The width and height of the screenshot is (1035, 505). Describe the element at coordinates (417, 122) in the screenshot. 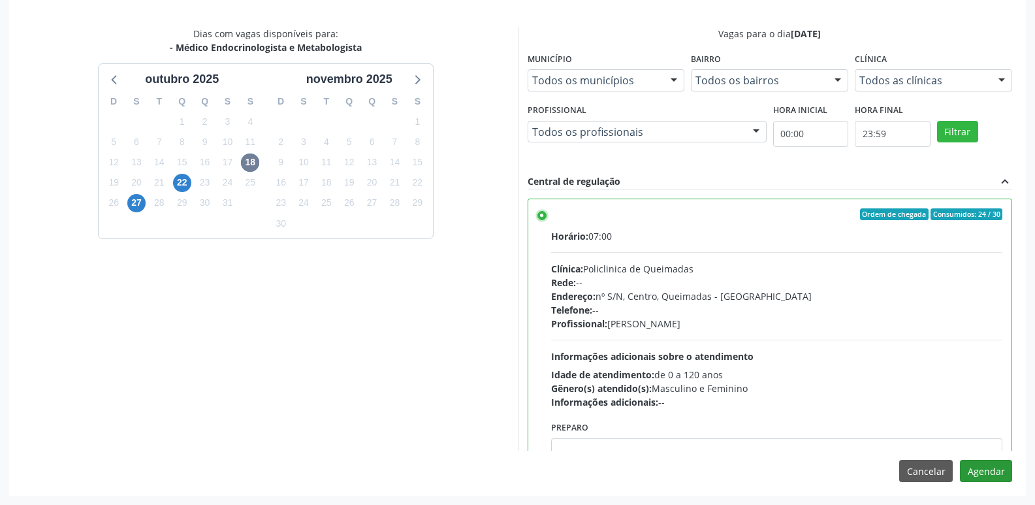

I see `span: sábado, 1 de novembro de 2025` at that location.